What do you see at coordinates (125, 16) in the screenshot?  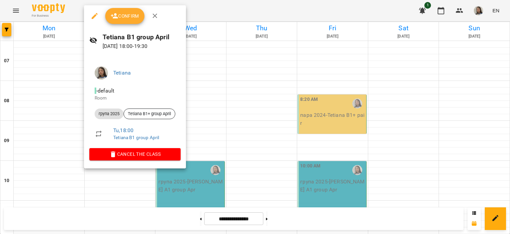 I see `span: Confirm` at bounding box center [125, 16].